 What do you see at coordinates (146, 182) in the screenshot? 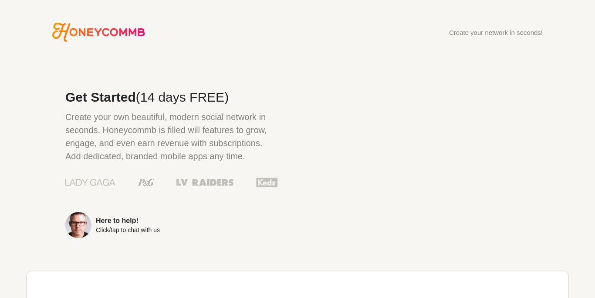
I see `img: Procter & Gamble` at bounding box center [146, 182].